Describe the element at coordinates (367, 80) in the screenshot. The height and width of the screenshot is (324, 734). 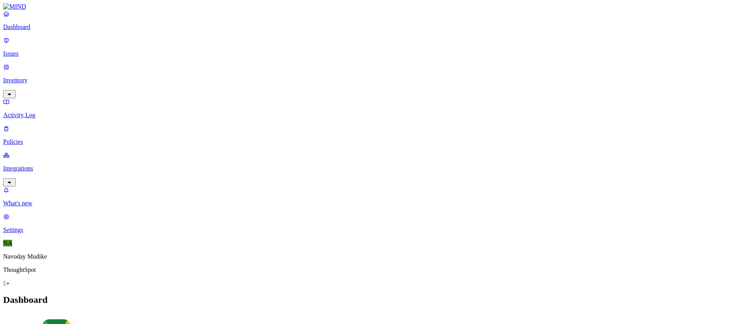
I see `a: Inventory` at that location.